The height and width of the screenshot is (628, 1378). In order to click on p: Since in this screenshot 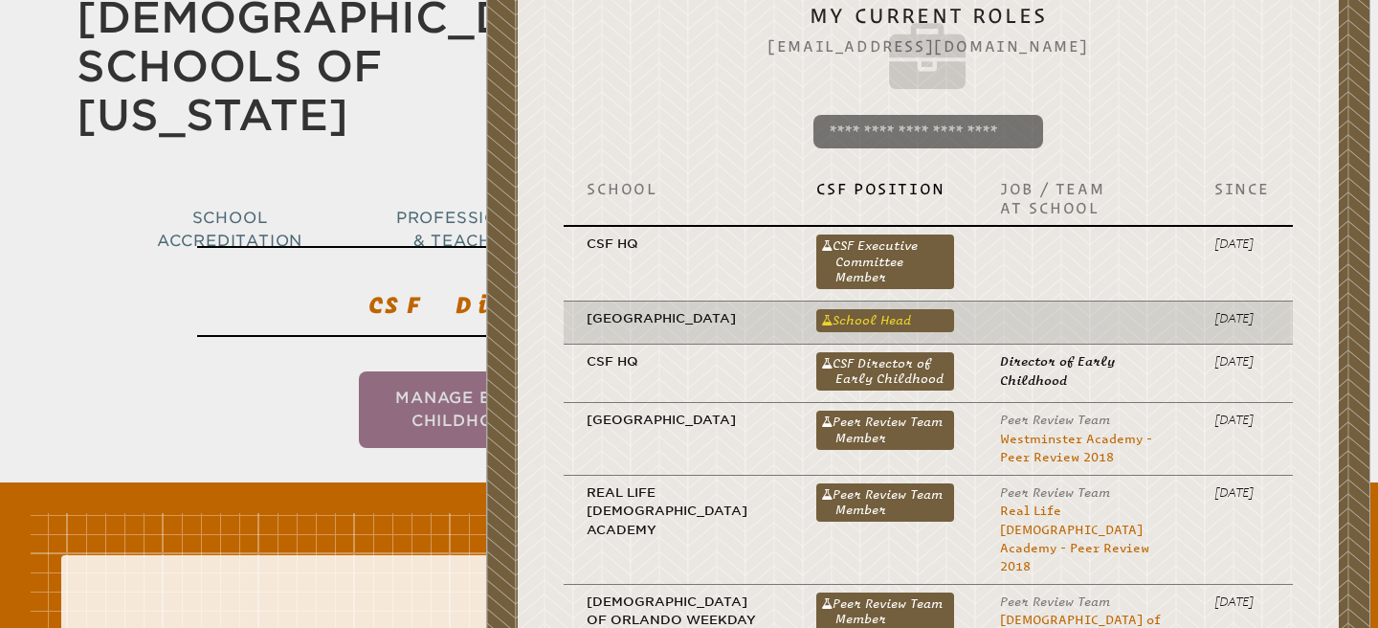, I will do `click(1242, 189)`.